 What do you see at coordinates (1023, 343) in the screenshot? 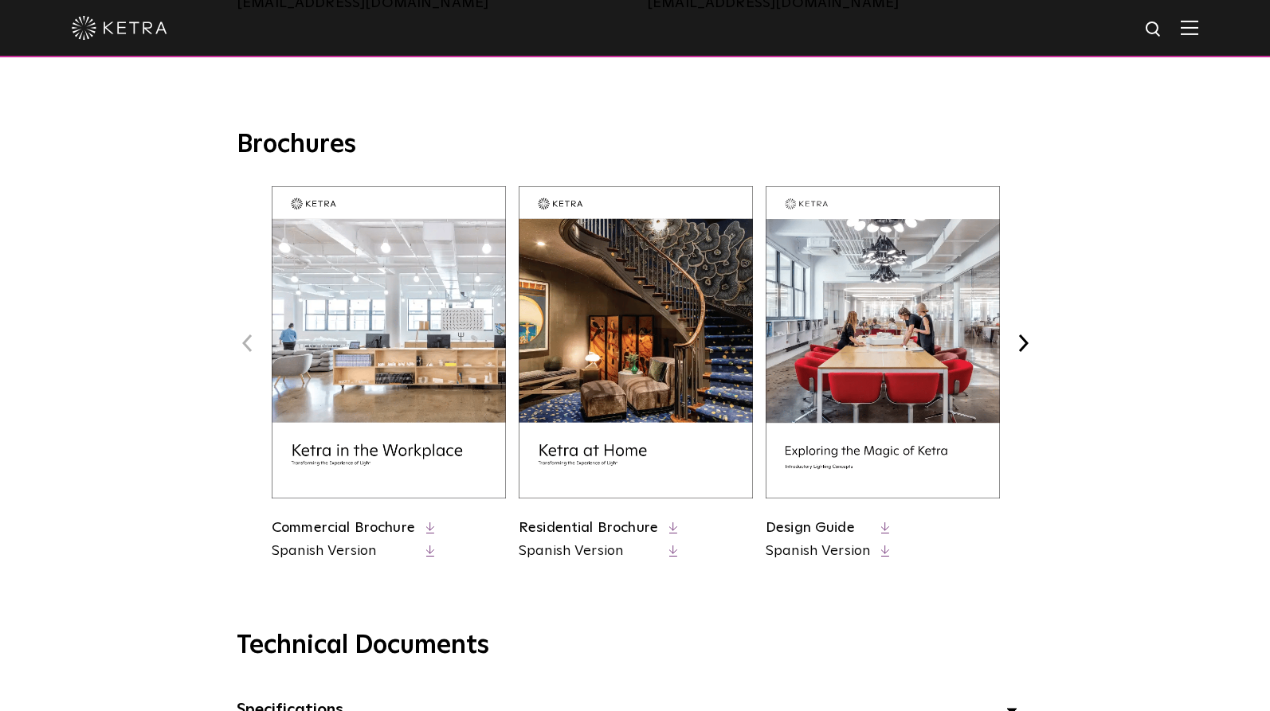
I see `button: Next` at bounding box center [1023, 343].